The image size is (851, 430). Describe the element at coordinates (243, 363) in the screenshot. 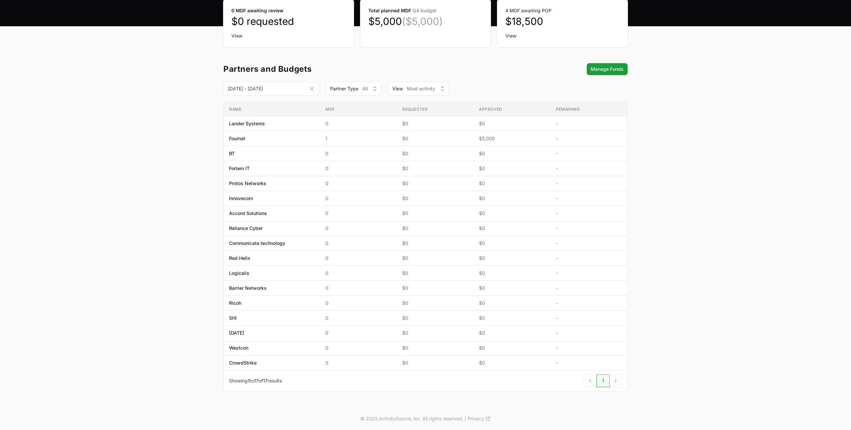

I see `span: CrowdStrike` at that location.